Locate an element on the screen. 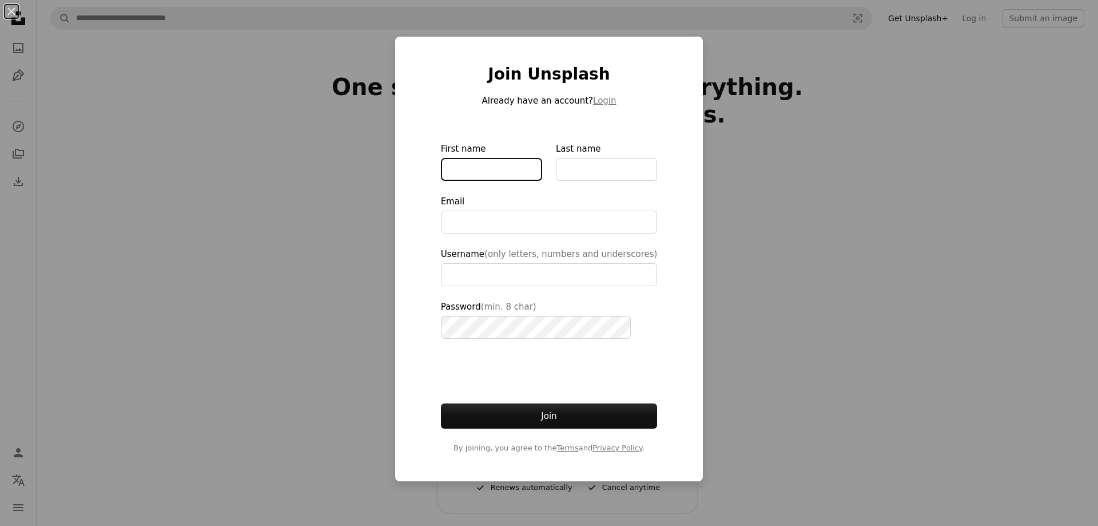 Image resolution: width=1098 pixels, height=526 pixels. p: Already have an account? is located at coordinates (549, 101).